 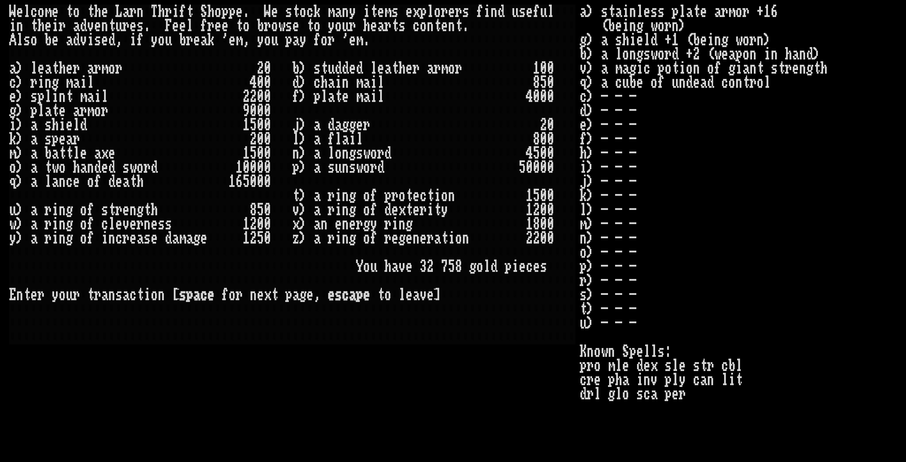 What do you see at coordinates (416, 12) in the screenshot?
I see `div: x` at bounding box center [416, 12].